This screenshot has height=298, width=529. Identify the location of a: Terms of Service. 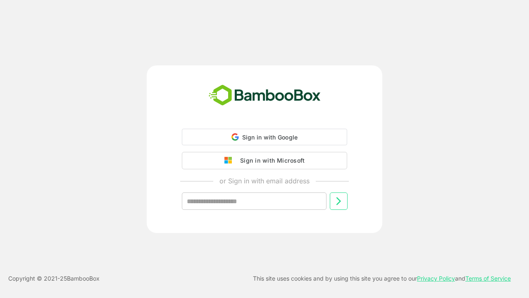
(488, 278).